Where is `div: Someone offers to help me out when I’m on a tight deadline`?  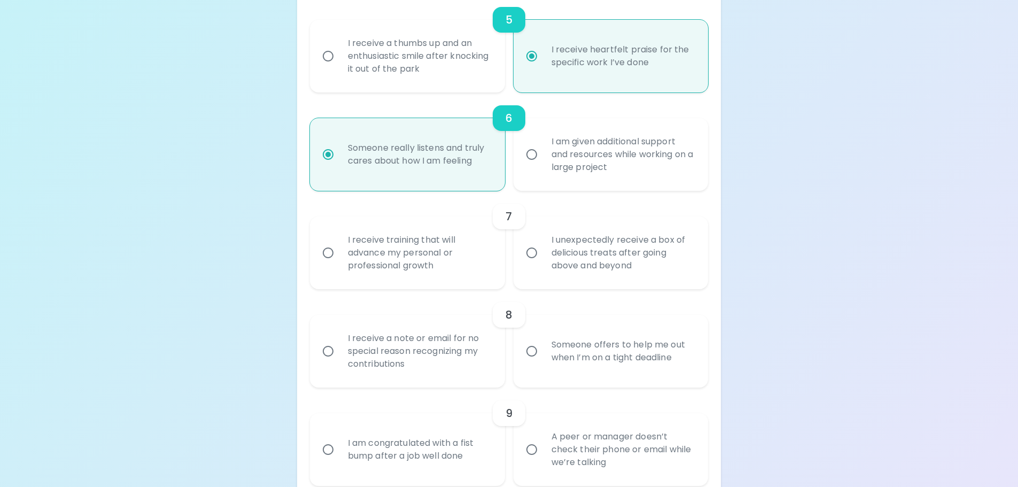 div: Someone offers to help me out when I’m on a tight deadline is located at coordinates (622, 351).